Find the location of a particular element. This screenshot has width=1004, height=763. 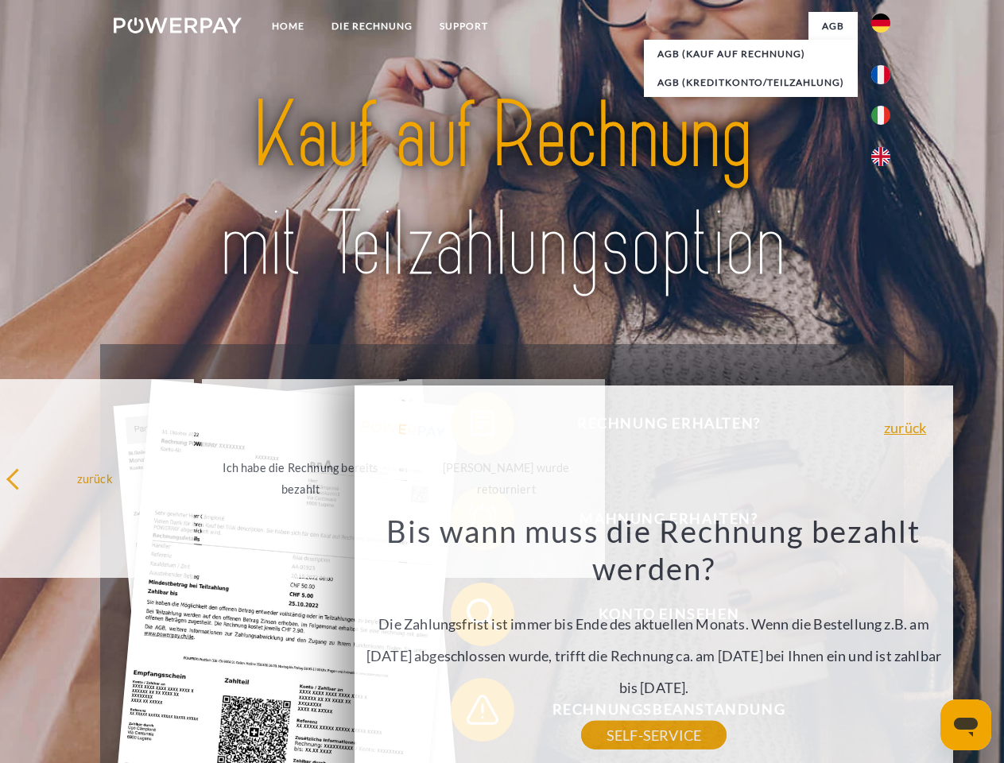

img: it is located at coordinates (881, 115).